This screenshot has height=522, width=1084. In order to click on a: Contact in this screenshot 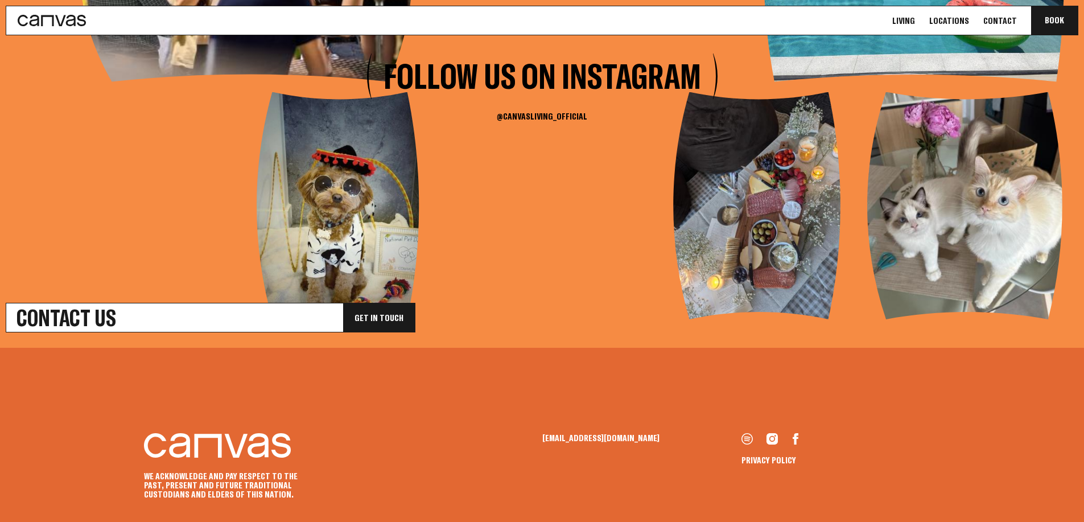, I will do `click(1000, 20)`.